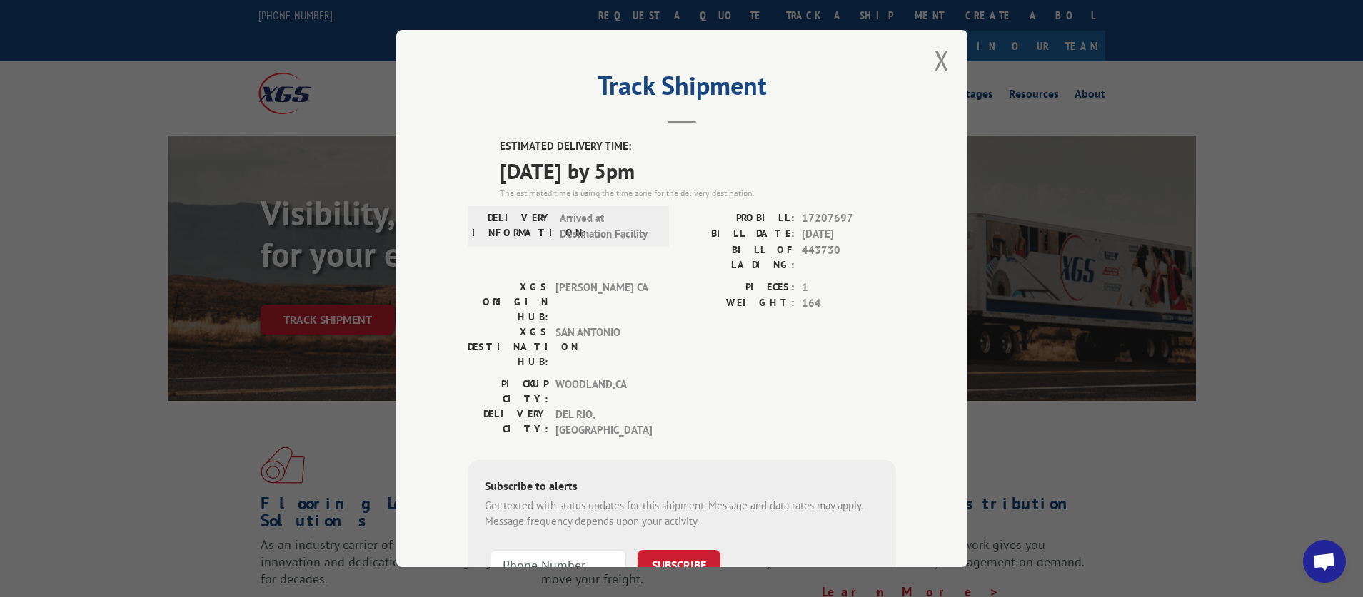 This screenshot has height=597, width=1363. I want to click on label: PROBILL:, so click(738, 218).